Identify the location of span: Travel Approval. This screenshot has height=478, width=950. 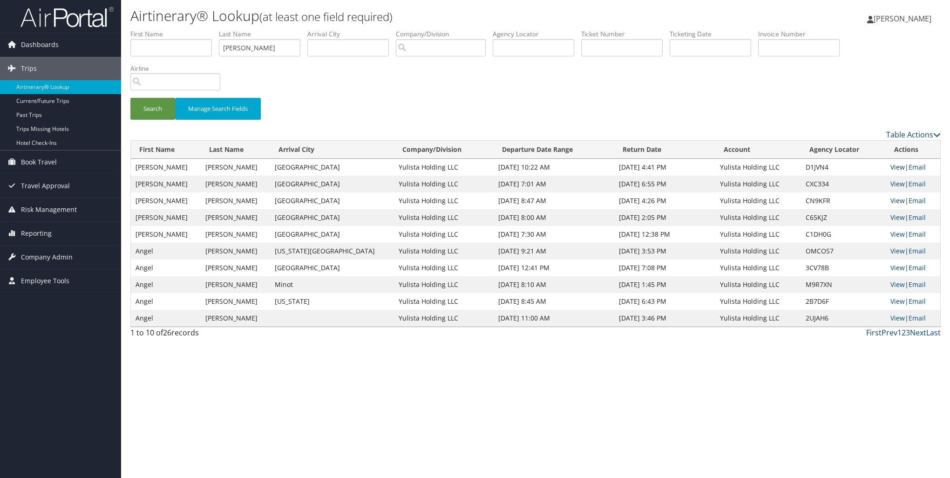
(45, 186).